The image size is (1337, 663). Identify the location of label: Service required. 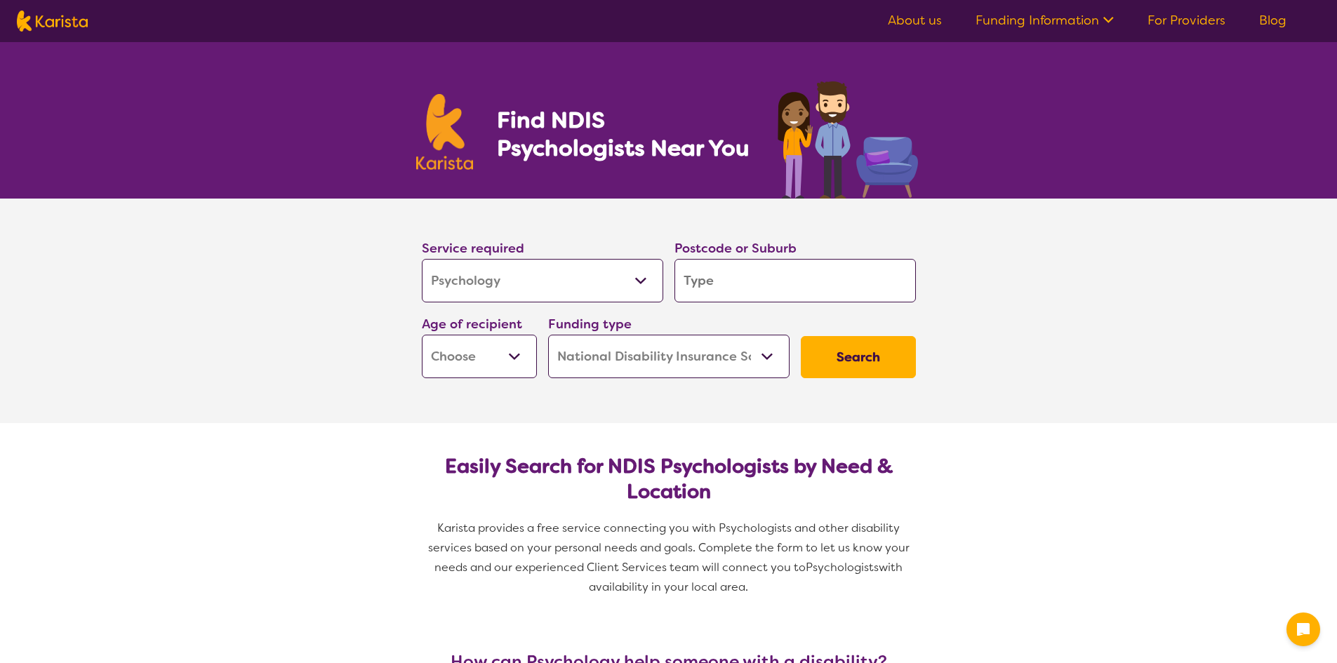
(473, 248).